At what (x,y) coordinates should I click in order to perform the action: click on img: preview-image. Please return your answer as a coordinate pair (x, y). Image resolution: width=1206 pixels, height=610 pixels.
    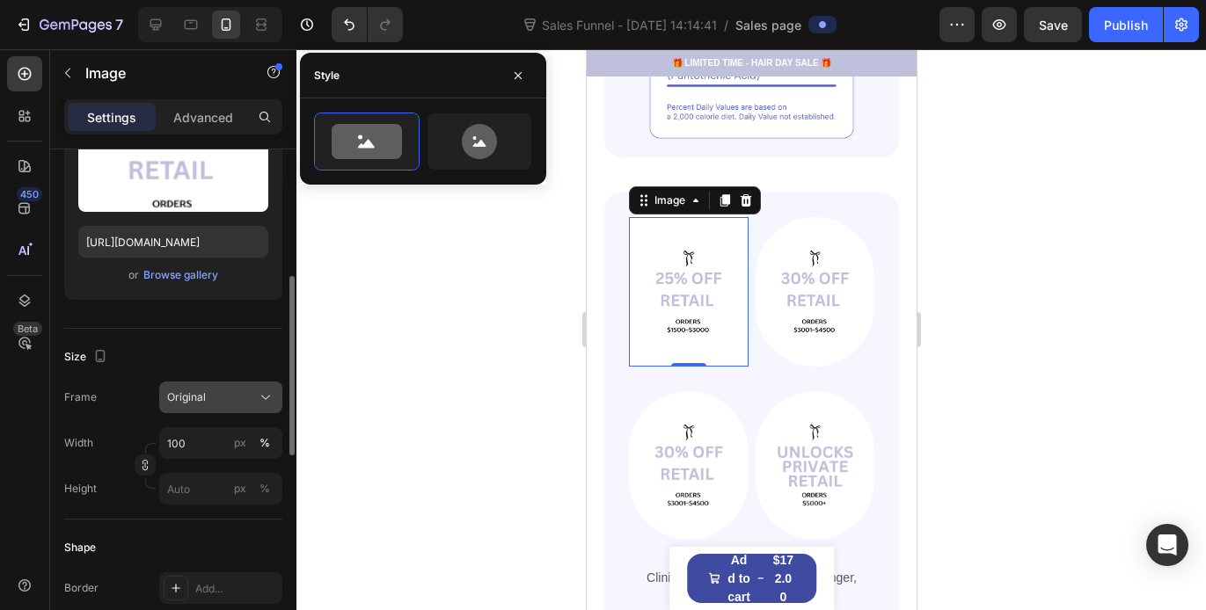
    Looking at the image, I should click on (173, 157).